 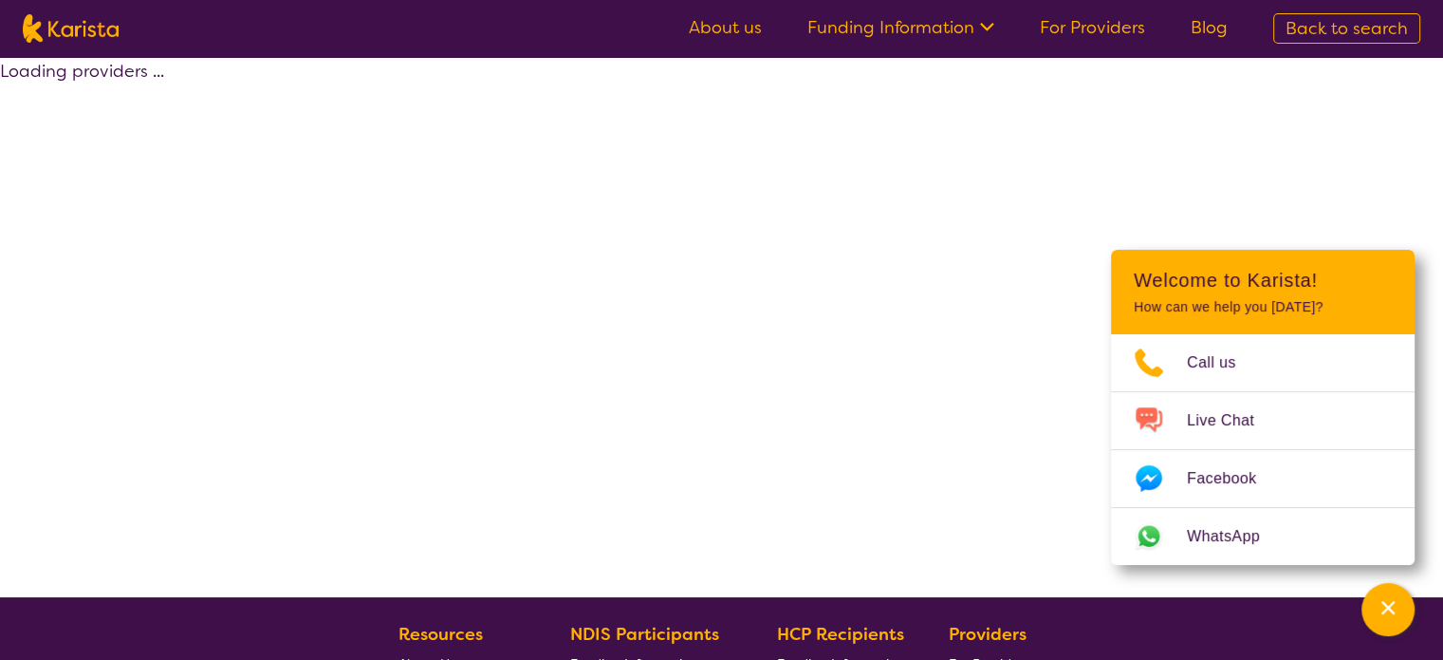 I want to click on b: Providers, so click(x=988, y=634).